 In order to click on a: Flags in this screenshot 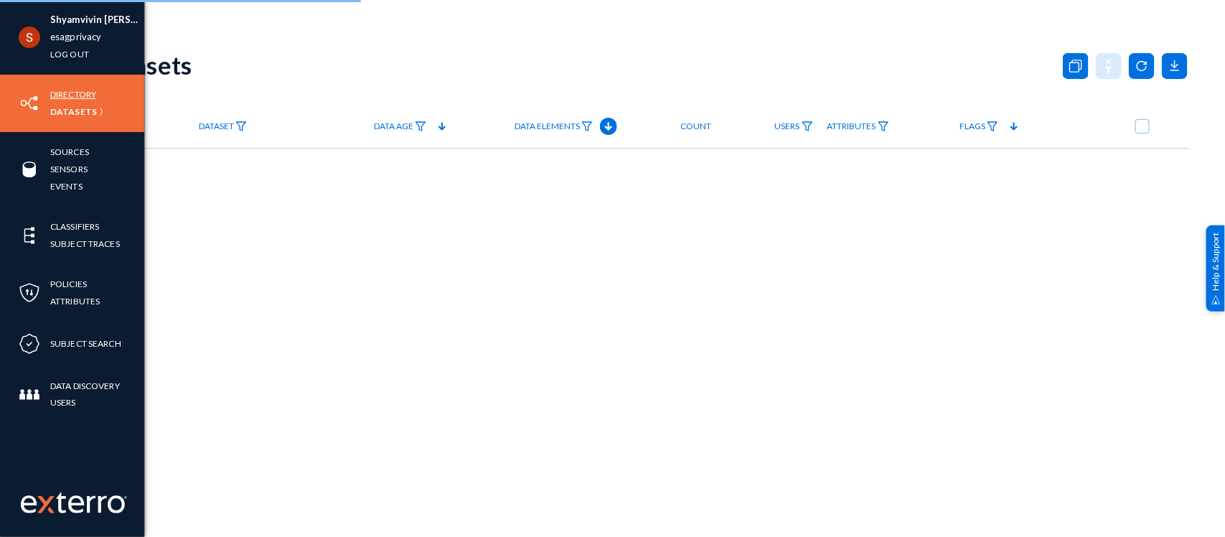, I will do `click(979, 126)`.